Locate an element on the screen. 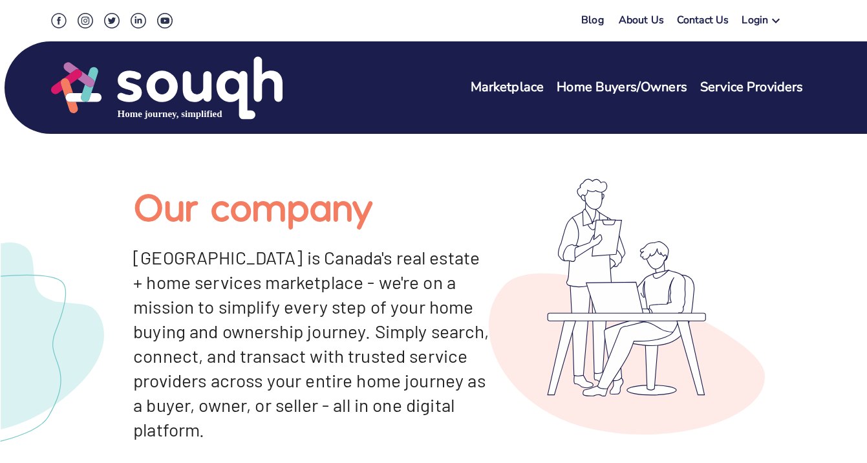  h1: Our company is located at coordinates (311, 206).